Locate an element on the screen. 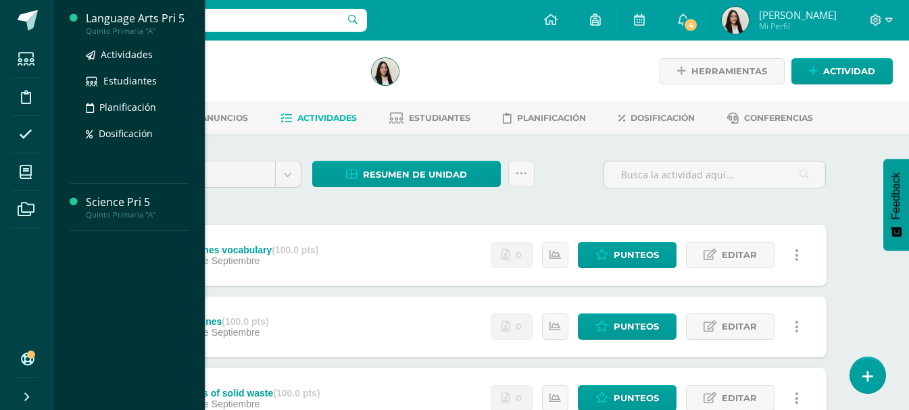 This screenshot has width=909, height=410. a: Resumen de unidad is located at coordinates (406, 174).